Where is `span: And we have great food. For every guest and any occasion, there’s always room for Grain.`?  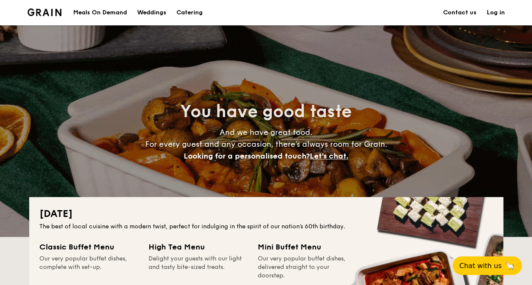 span: And we have great food. For every guest and any occasion, there’s always room for Grain. is located at coordinates (266, 144).